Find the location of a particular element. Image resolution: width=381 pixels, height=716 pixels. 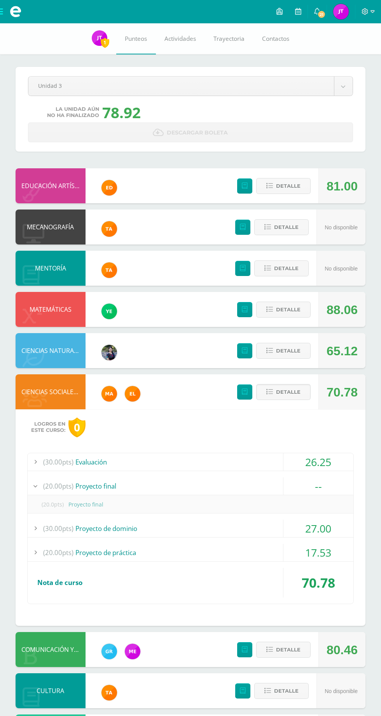

div: MECANOGRAFÍA is located at coordinates (50, 227).